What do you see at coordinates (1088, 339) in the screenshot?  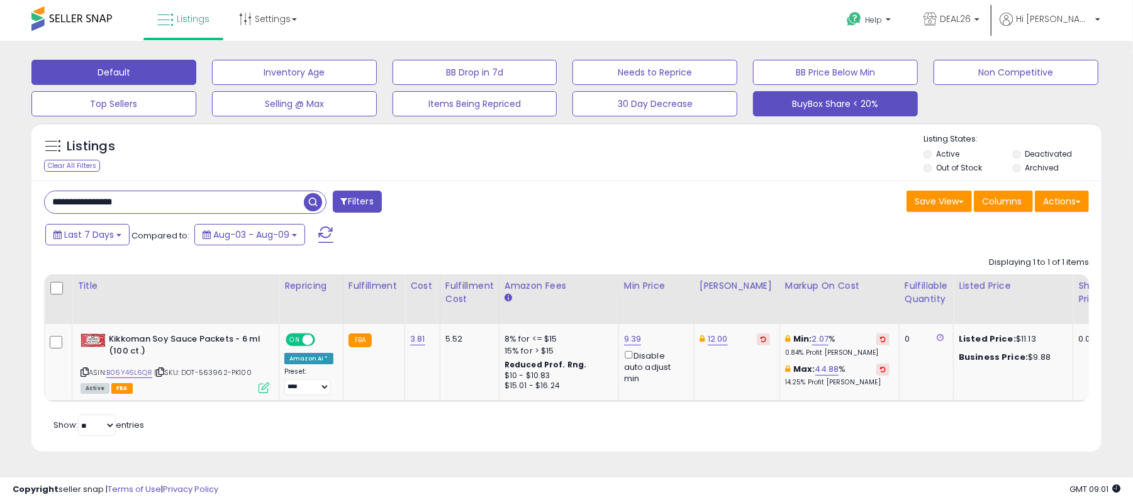 I see `div: 0.00` at bounding box center [1088, 339].